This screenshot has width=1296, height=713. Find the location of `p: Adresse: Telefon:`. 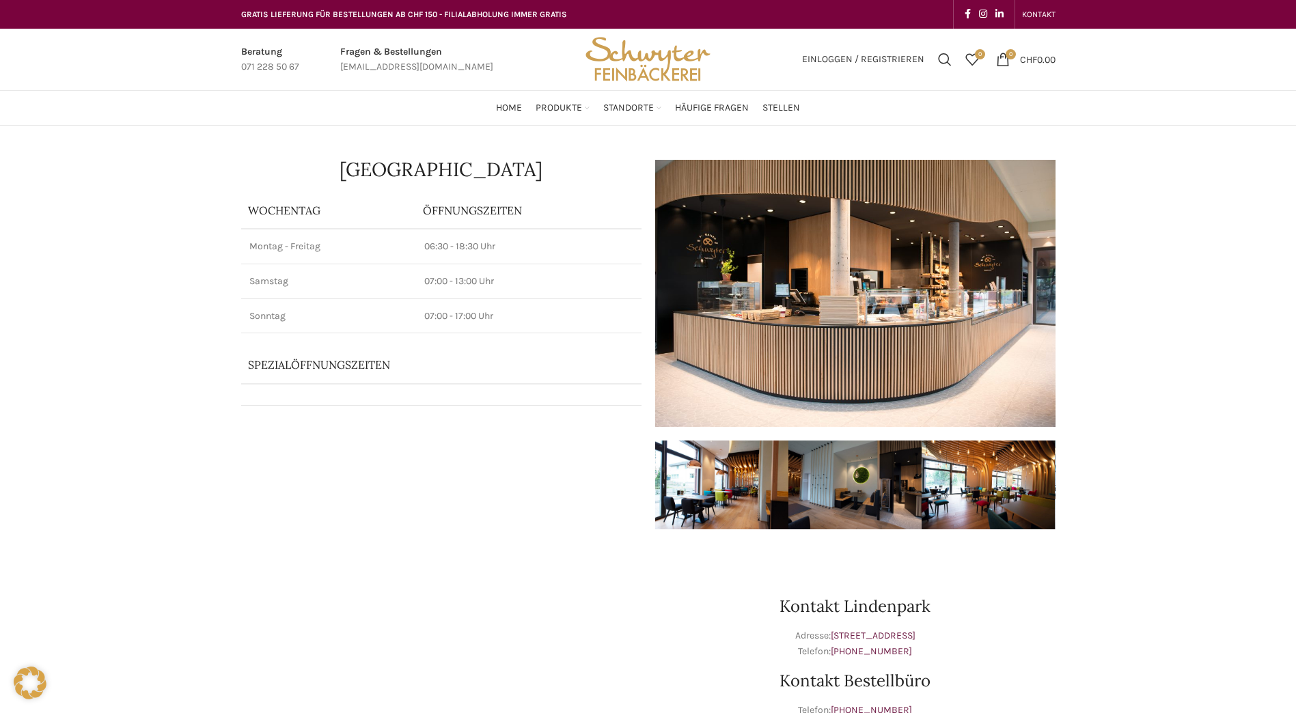

p: Adresse: Telefon: is located at coordinates (855, 644).